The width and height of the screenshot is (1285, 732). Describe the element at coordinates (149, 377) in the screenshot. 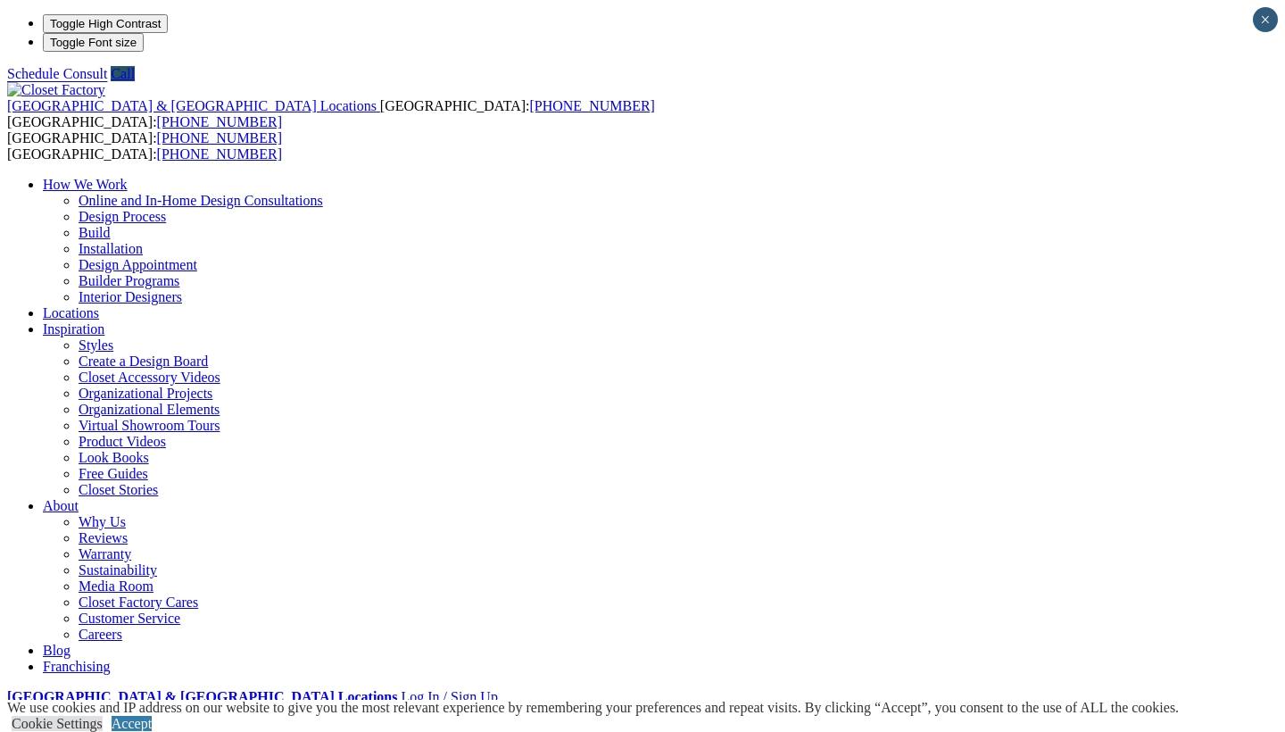

I see `a: Closet Accessory Videos` at that location.